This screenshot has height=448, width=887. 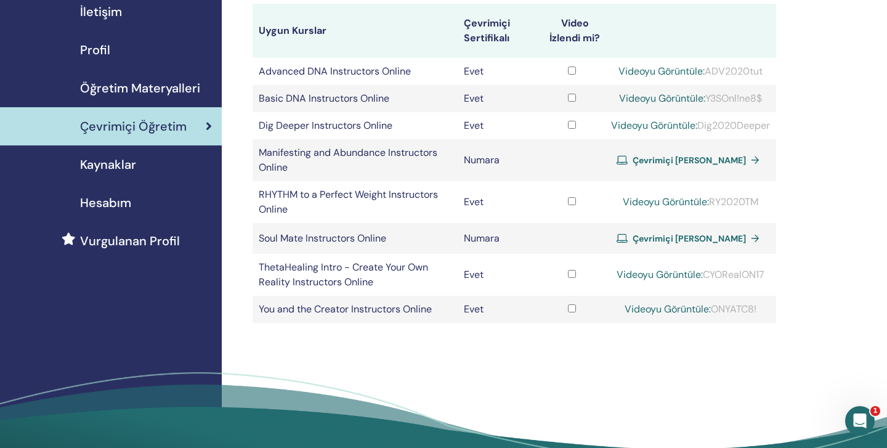 What do you see at coordinates (571, 31) in the screenshot?
I see `th: Video İzlendi mi?` at bounding box center [571, 31].